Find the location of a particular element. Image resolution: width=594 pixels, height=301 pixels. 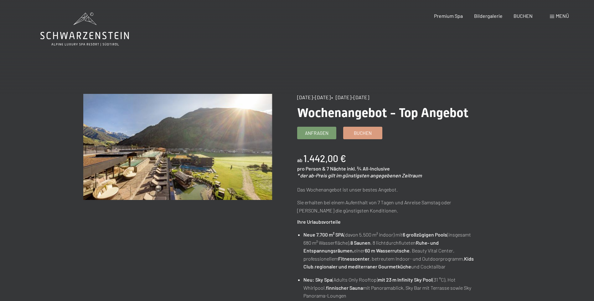

span: pro Person & is located at coordinates (311, 169).